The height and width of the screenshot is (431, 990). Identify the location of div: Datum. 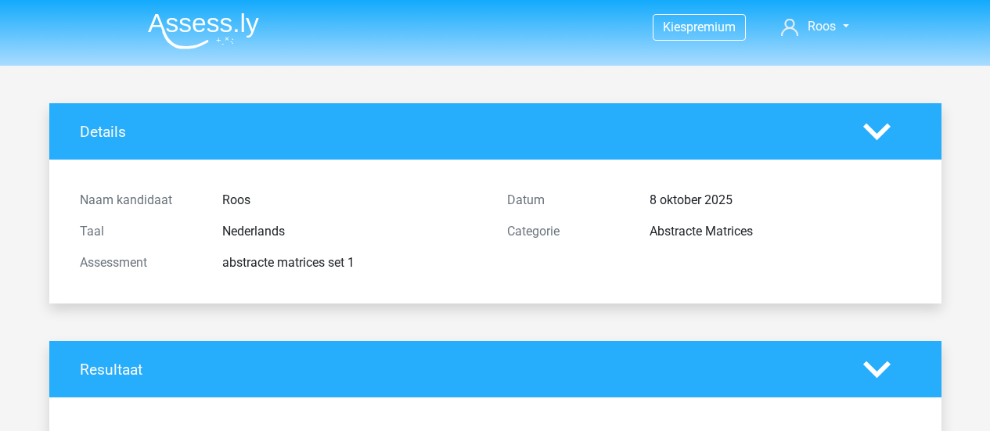
(567, 200).